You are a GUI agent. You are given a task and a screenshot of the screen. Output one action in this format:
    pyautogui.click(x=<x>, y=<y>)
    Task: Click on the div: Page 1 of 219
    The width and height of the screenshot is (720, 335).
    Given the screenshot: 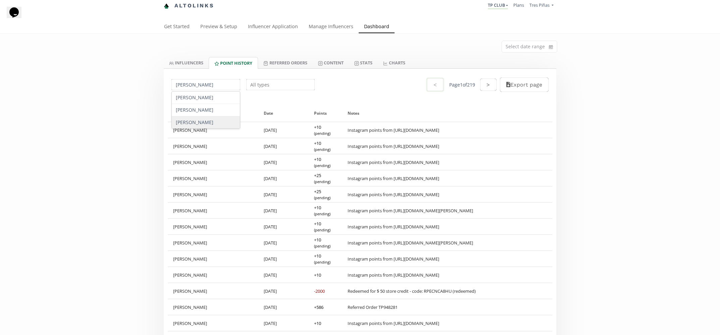 What is the action you would take?
    pyautogui.click(x=462, y=85)
    